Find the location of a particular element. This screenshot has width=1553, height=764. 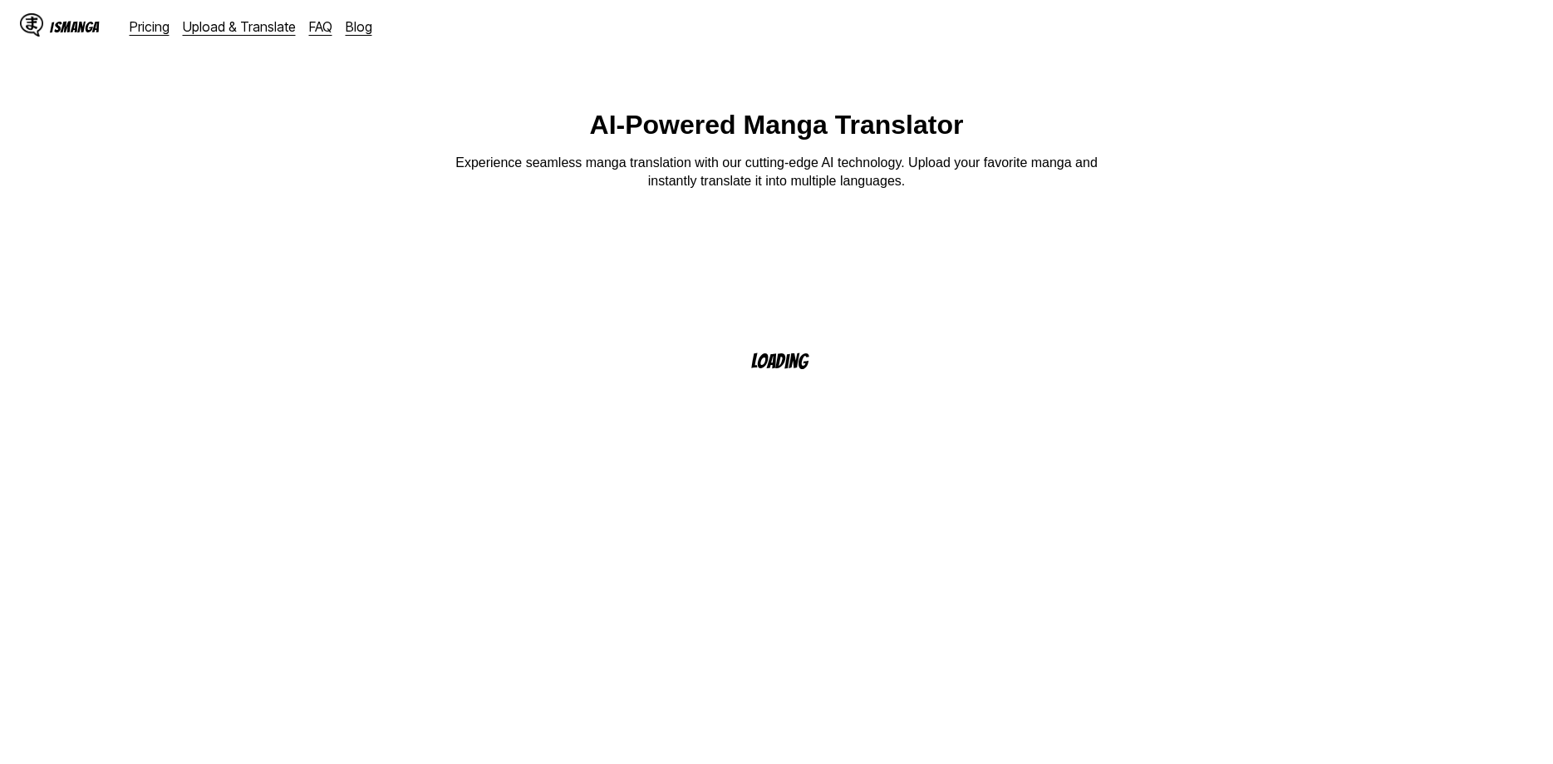

a: Pricing is located at coordinates (150, 27).